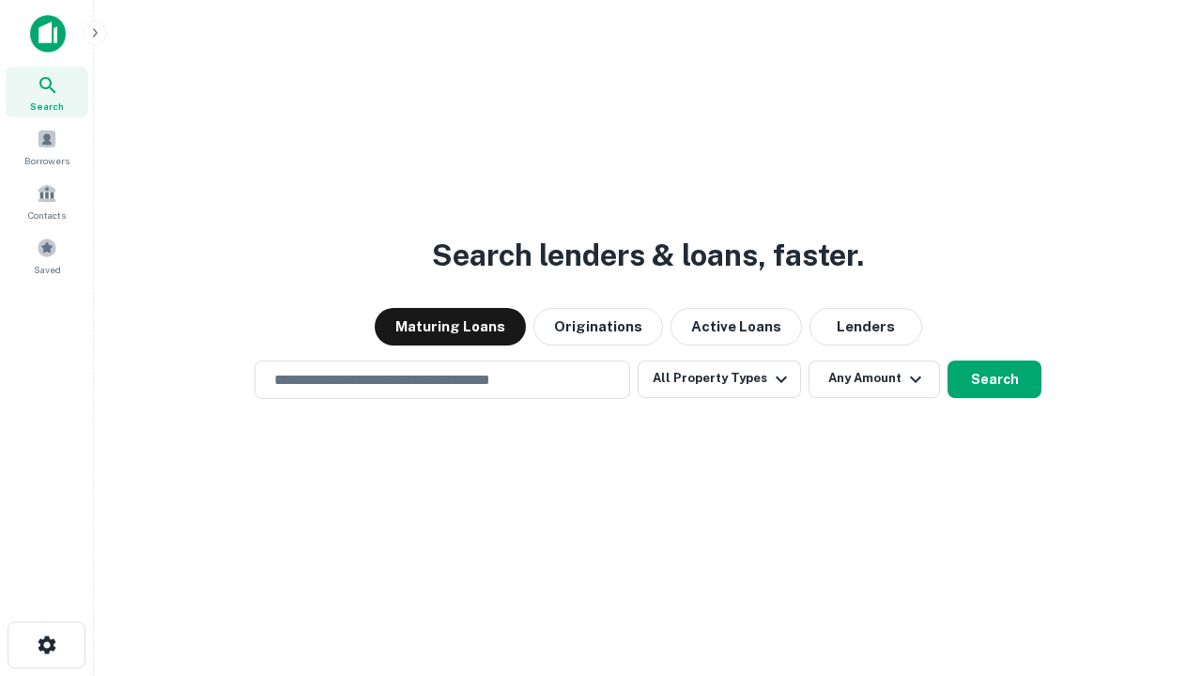 This screenshot has height=676, width=1202. I want to click on div: Chat Widget, so click(1155, 571).